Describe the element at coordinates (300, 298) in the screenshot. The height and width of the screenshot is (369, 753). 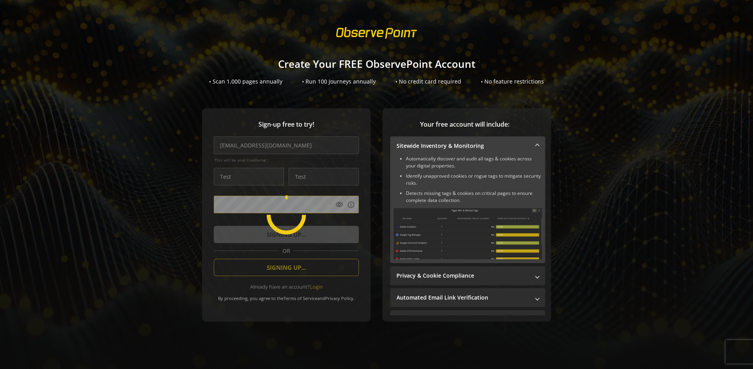
I see `a: Terms of Service` at that location.